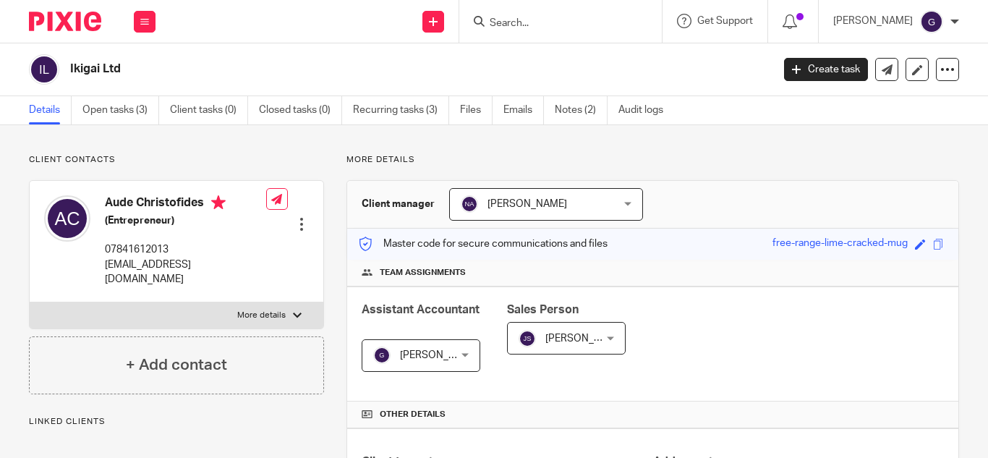  Describe the element at coordinates (209, 110) in the screenshot. I see `a: Client tasks (0)` at that location.